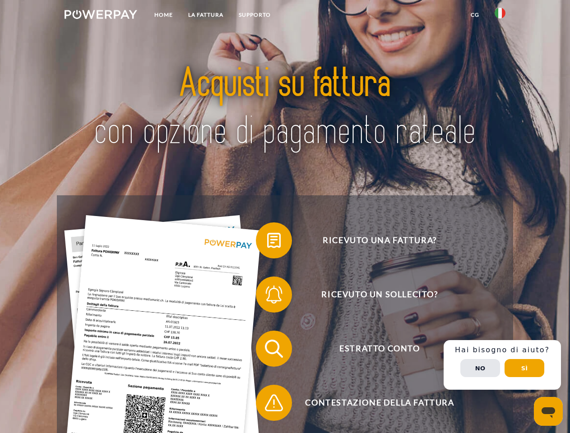 This screenshot has width=570, height=433. I want to click on img: qb_warning.svg, so click(274, 403).